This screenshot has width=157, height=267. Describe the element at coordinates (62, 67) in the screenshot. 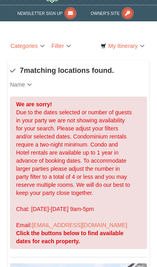

I see `h4: matching locations found.` at that location.